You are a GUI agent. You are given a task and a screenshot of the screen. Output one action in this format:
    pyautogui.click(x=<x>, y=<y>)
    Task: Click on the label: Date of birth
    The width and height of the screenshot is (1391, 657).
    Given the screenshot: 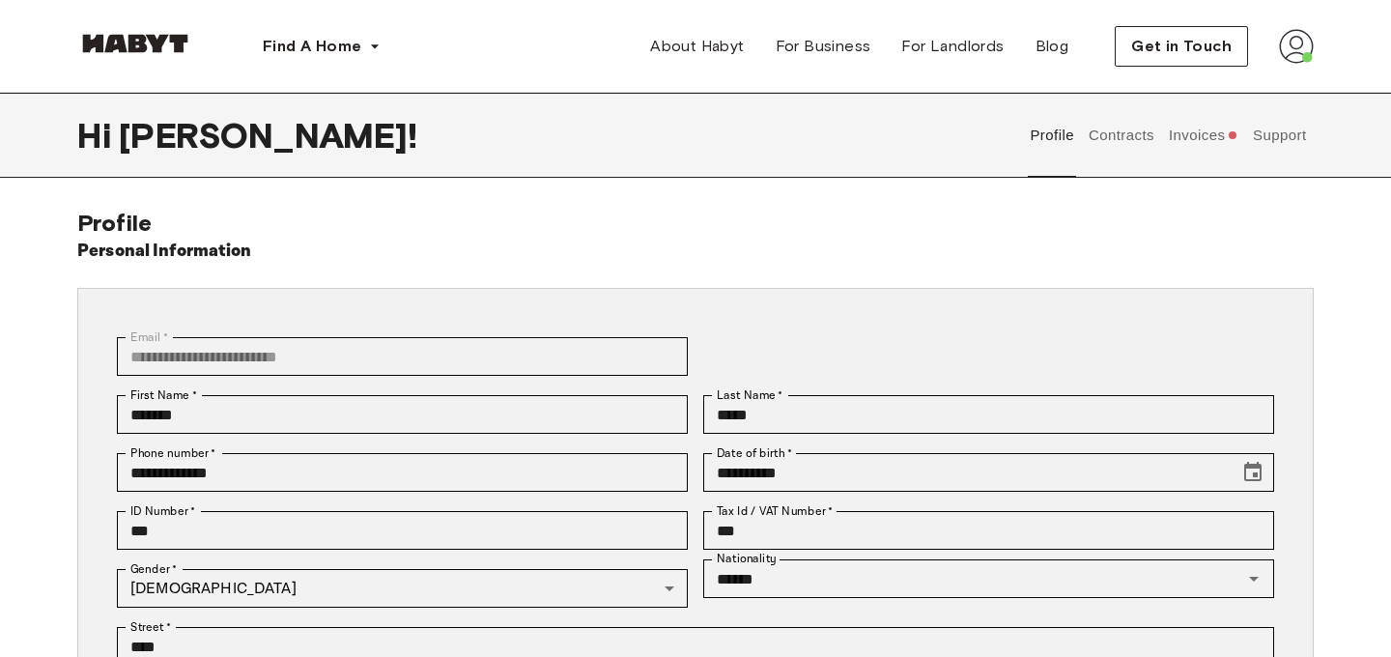 What is the action you would take?
    pyautogui.click(x=754, y=453)
    